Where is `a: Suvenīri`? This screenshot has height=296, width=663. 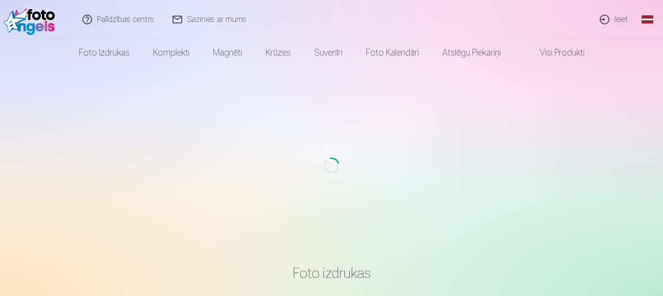
a: Suvenīri is located at coordinates (328, 53).